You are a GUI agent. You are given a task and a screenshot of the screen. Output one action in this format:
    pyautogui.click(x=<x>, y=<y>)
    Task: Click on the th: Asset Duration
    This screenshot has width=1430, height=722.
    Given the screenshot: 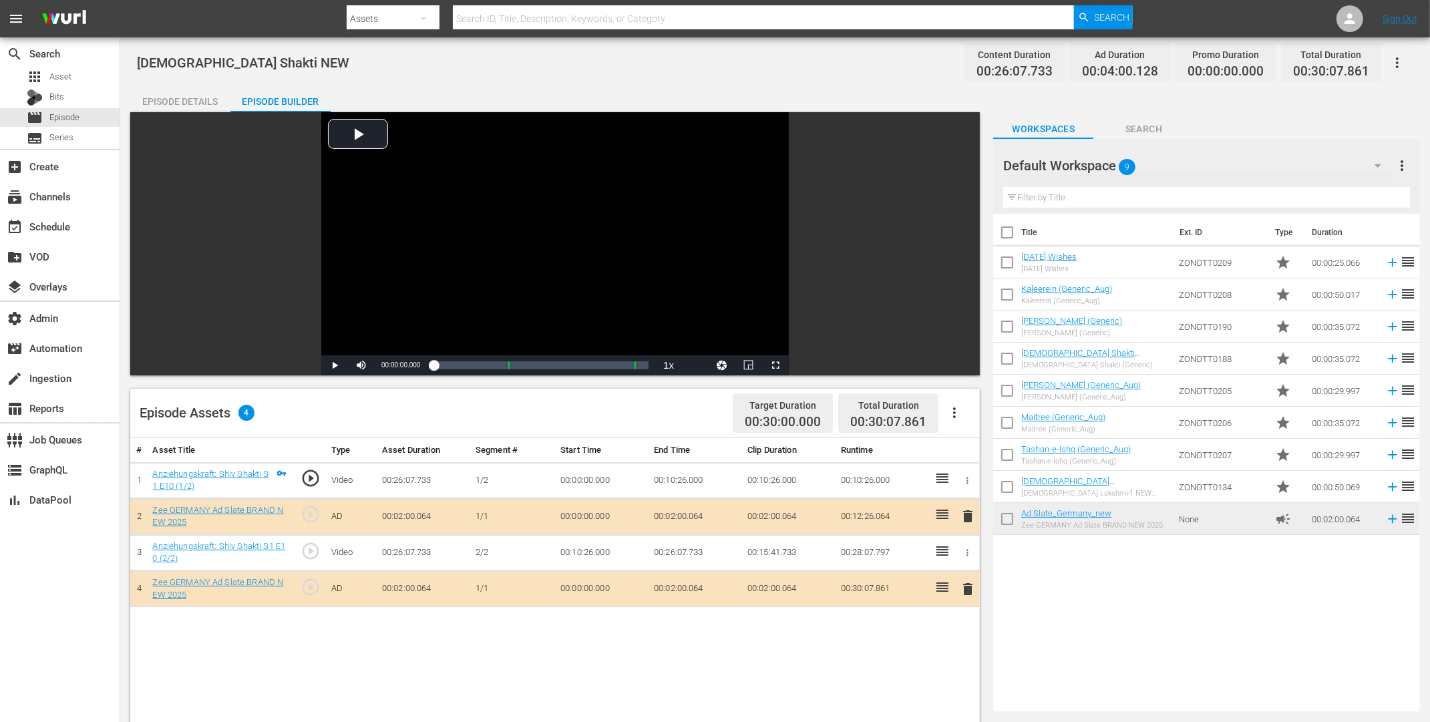 What is the action you would take?
    pyautogui.click(x=424, y=450)
    